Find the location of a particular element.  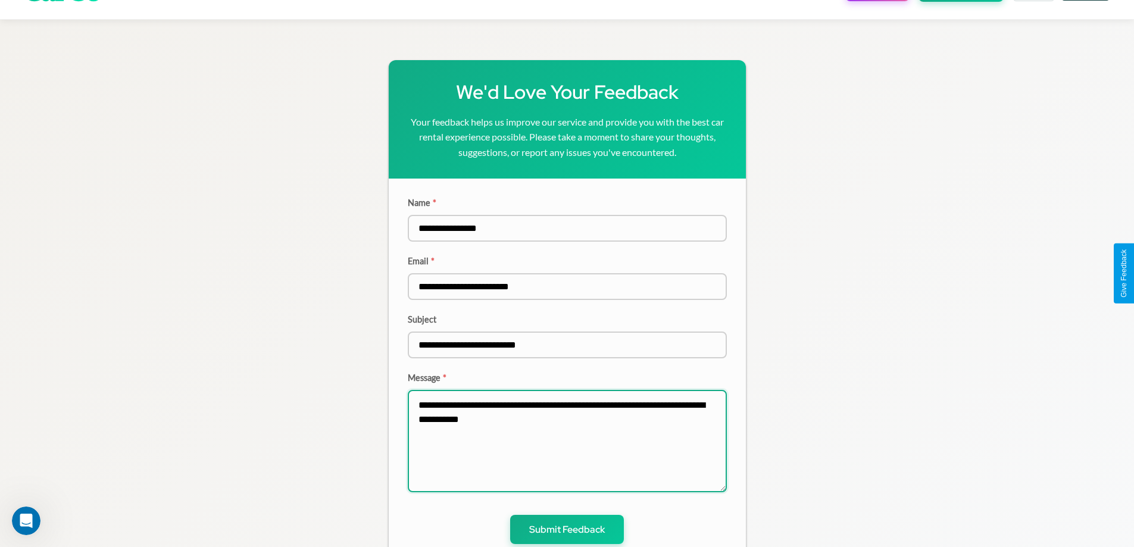

label: Name is located at coordinates (567, 202).